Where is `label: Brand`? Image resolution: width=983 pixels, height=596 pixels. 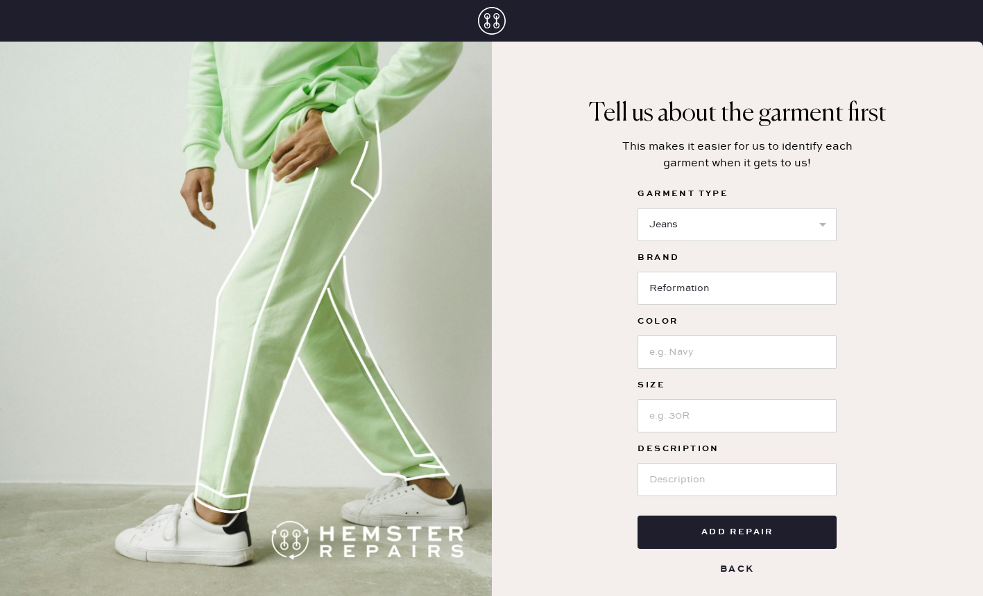 label: Brand is located at coordinates (737, 258).